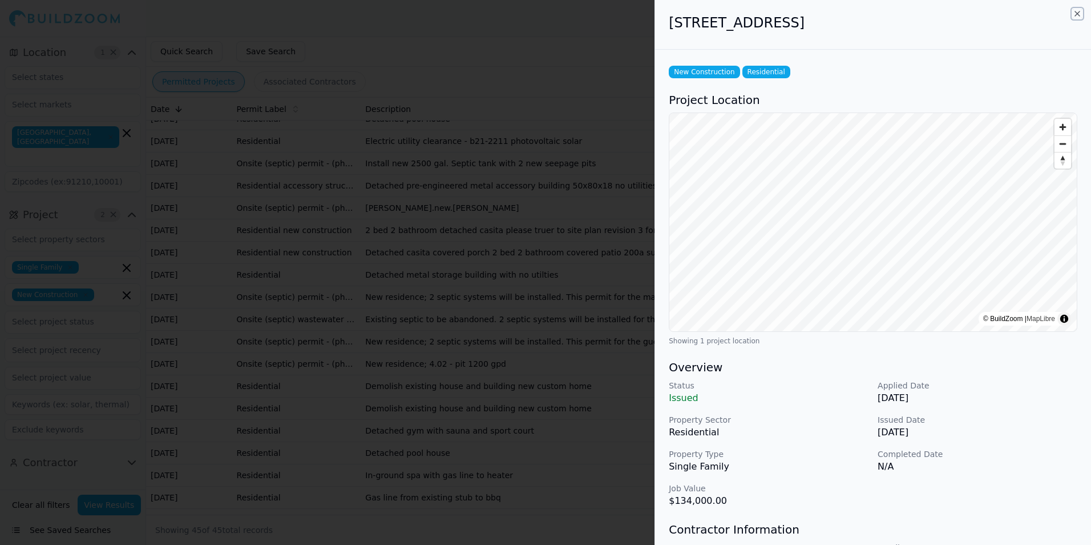 The image size is (1091, 545). What do you see at coordinates (769, 385) in the screenshot?
I see `p: Status` at bounding box center [769, 385].